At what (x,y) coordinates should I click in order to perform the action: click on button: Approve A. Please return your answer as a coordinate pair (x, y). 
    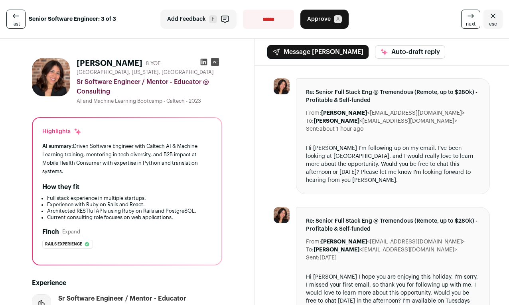
    Looking at the image, I should click on (325, 19).